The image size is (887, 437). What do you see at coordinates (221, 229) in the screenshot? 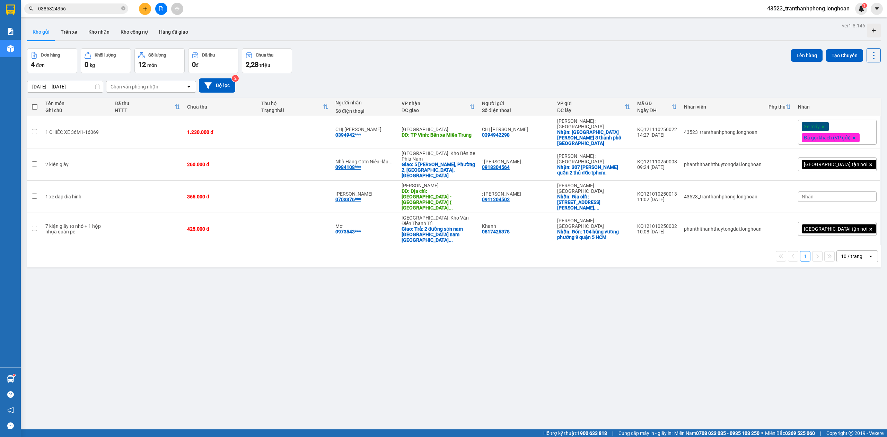
I see `div: 425.000 đ` at bounding box center [221, 229].